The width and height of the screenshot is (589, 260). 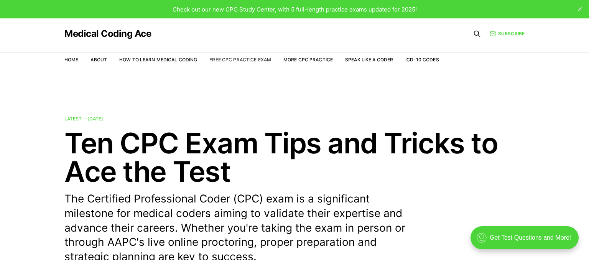 What do you see at coordinates (108, 34) in the screenshot?
I see `a: Medical Coding Ace` at bounding box center [108, 34].